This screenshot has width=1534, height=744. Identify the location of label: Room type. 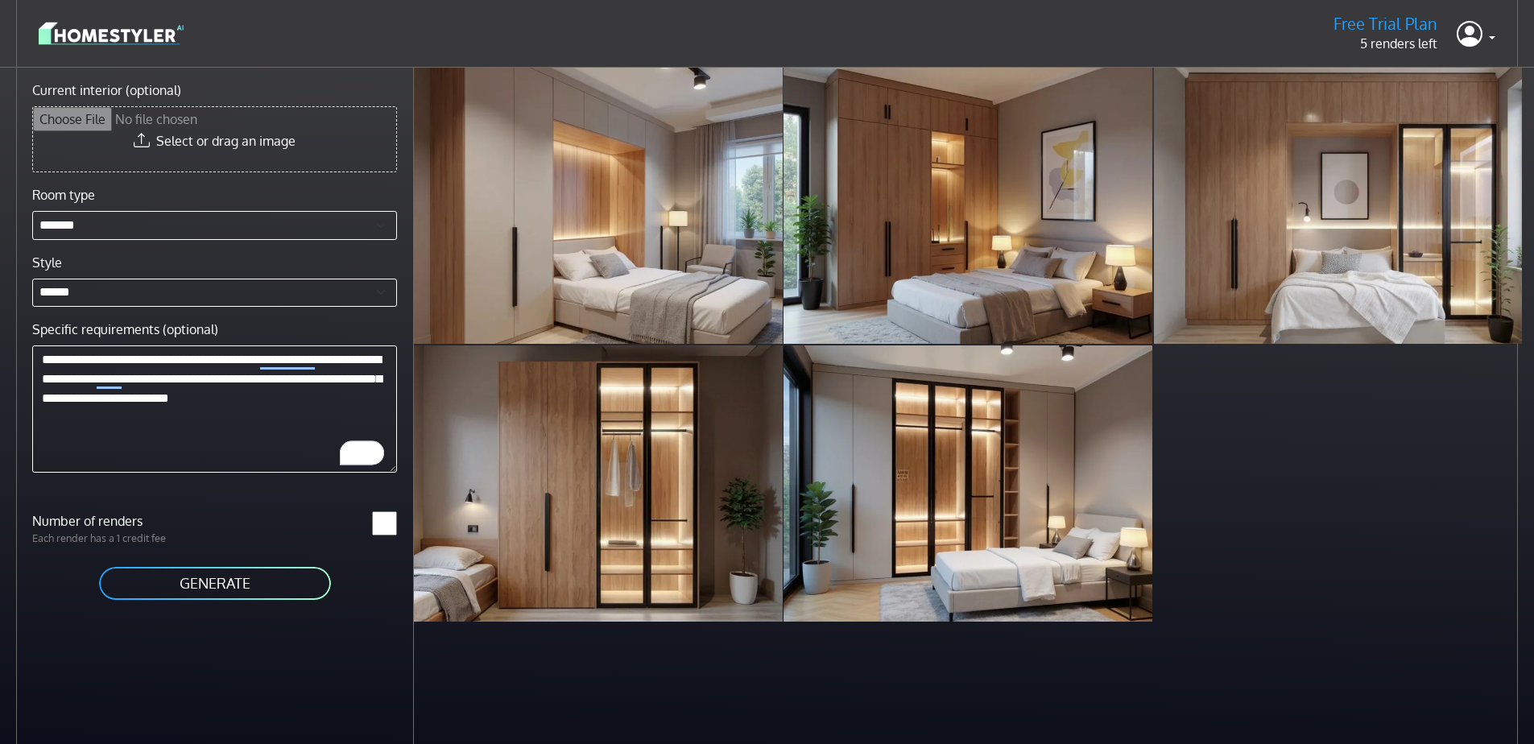
(64, 195).